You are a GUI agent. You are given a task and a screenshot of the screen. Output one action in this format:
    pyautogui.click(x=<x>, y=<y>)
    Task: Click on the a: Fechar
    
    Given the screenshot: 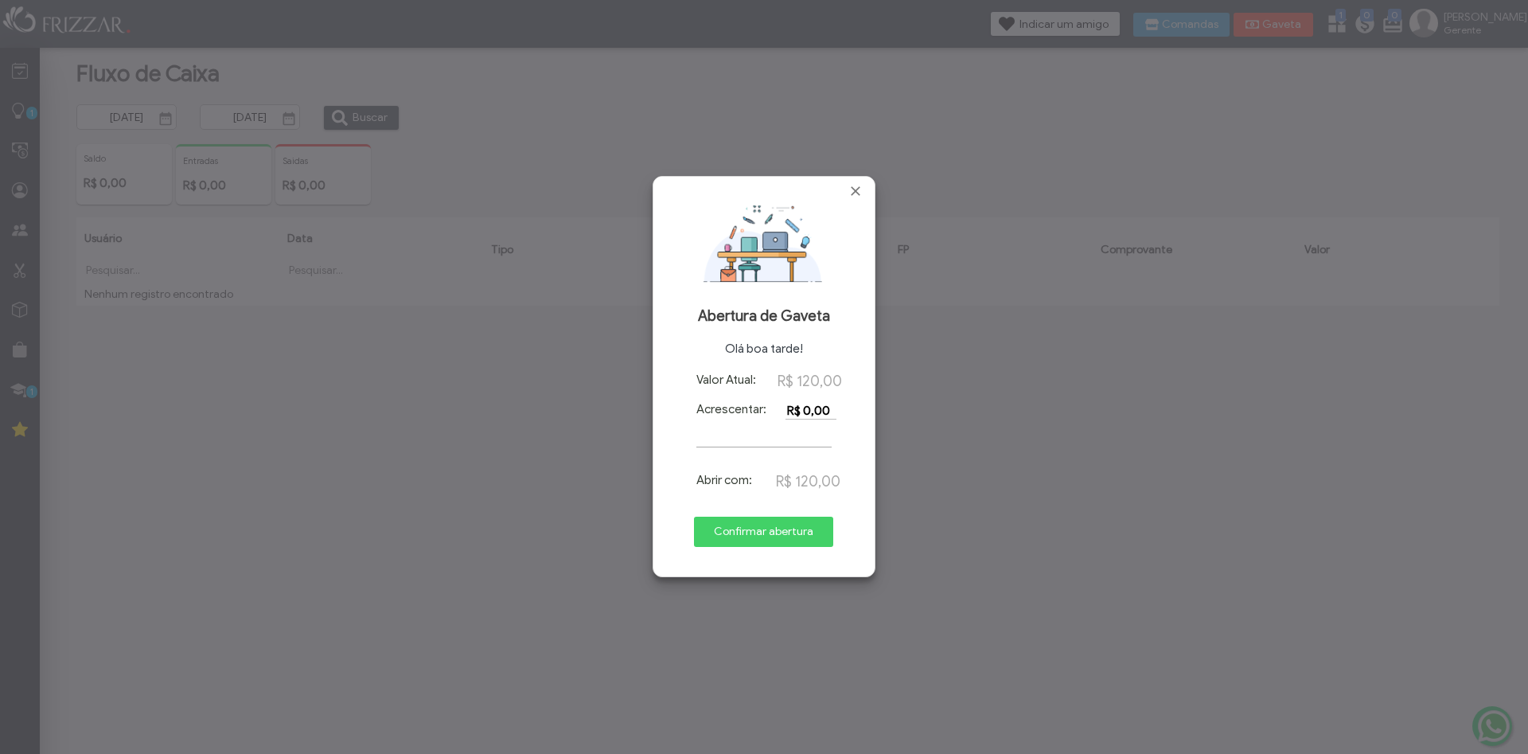 What is the action you would take?
    pyautogui.click(x=855, y=191)
    